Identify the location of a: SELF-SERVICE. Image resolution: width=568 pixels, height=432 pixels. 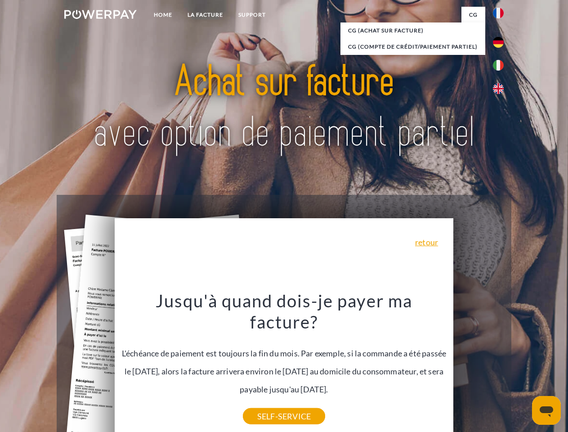
(284, 416).